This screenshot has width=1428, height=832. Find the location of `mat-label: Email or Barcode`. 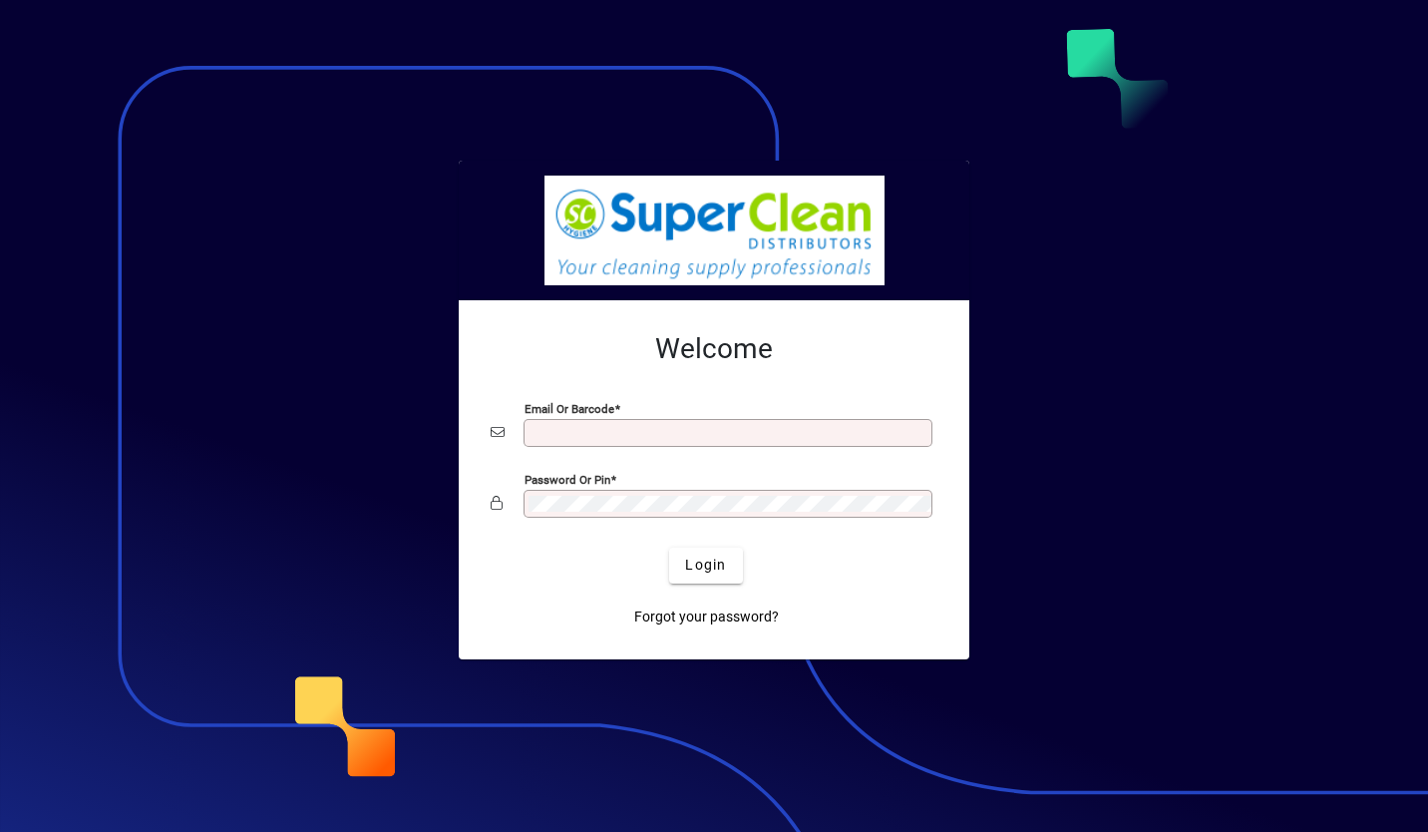

mat-label: Email or Barcode is located at coordinates (569, 408).